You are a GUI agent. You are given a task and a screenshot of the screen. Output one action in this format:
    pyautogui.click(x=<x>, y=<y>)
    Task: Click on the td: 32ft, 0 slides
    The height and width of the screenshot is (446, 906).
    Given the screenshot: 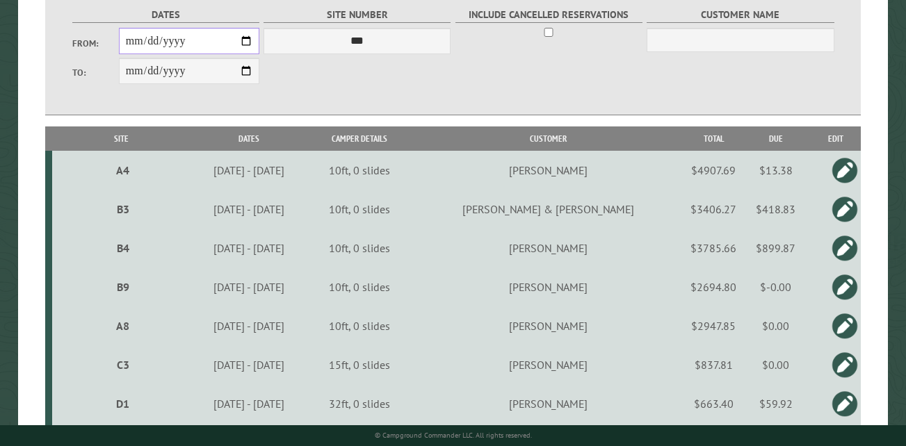 What is the action you would take?
    pyautogui.click(x=359, y=404)
    